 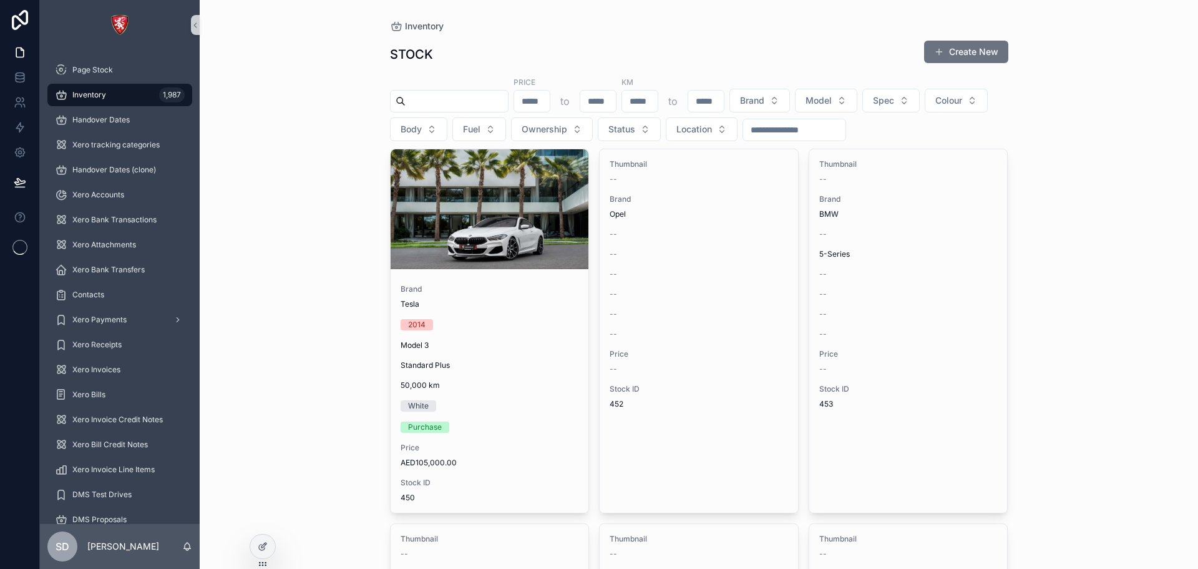 I want to click on div: 1.jpg, so click(x=490, y=209).